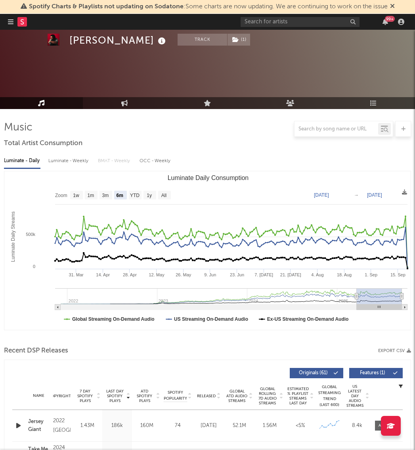 The image size is (415, 450). I want to click on span: Spotify Popularity, so click(175, 395).